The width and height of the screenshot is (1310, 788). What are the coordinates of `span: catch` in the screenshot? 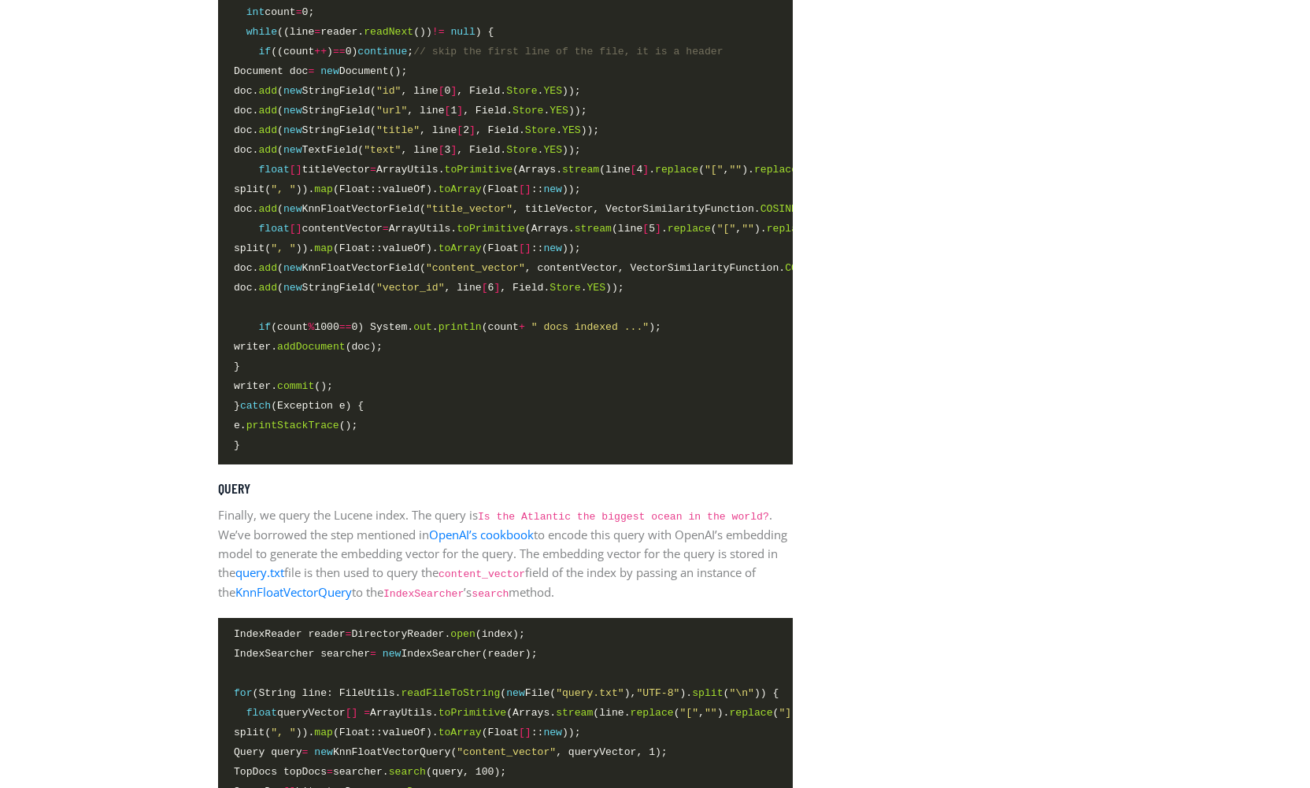 It's located at (255, 405).